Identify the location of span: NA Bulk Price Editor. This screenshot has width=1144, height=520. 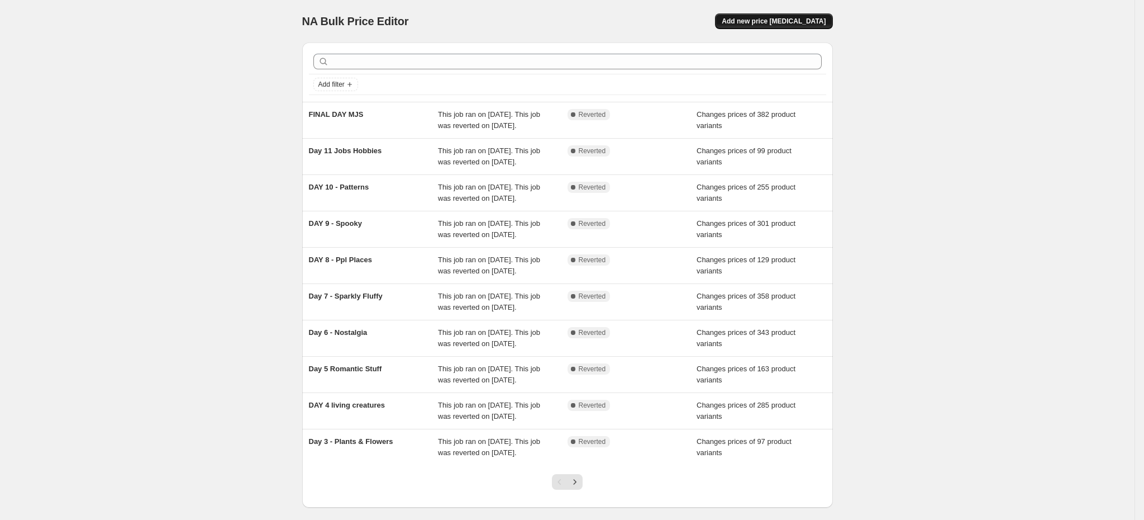
(355, 21).